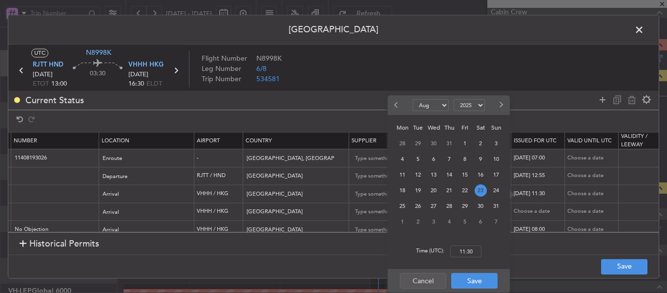 Image resolution: width=667 pixels, height=293 pixels. I want to click on div: Fri, so click(465, 127).